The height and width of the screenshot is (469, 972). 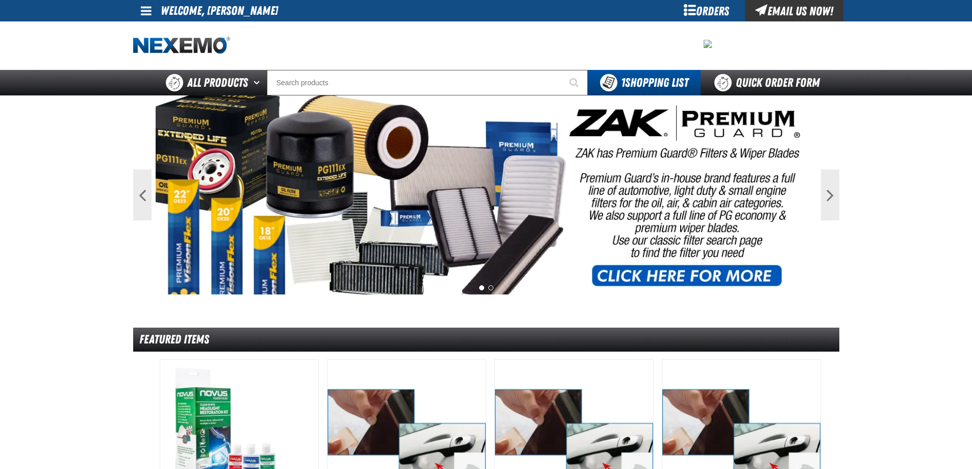 What do you see at coordinates (491, 288) in the screenshot?
I see `button: 2 of 2` at bounding box center [491, 288].